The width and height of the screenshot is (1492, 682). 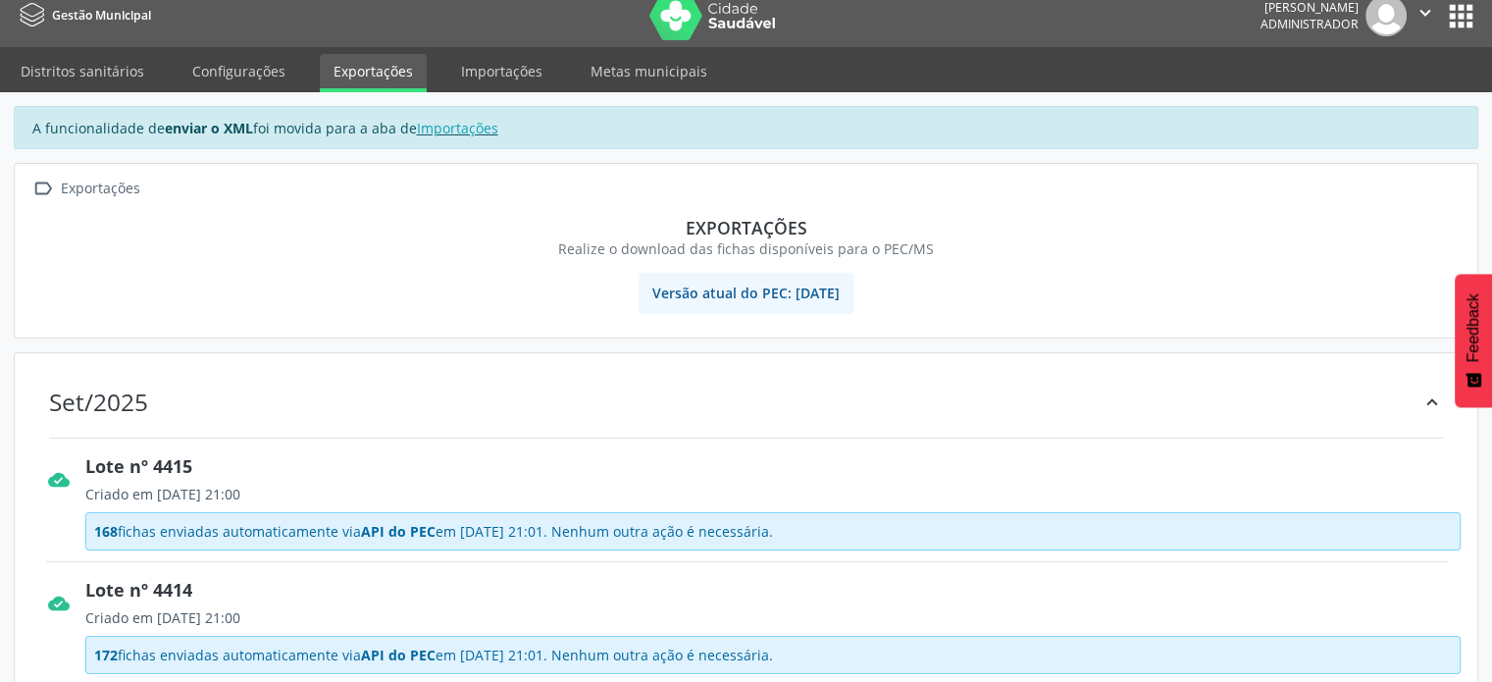 What do you see at coordinates (101, 15) in the screenshot?
I see `span: Gestão Municipal` at bounding box center [101, 15].